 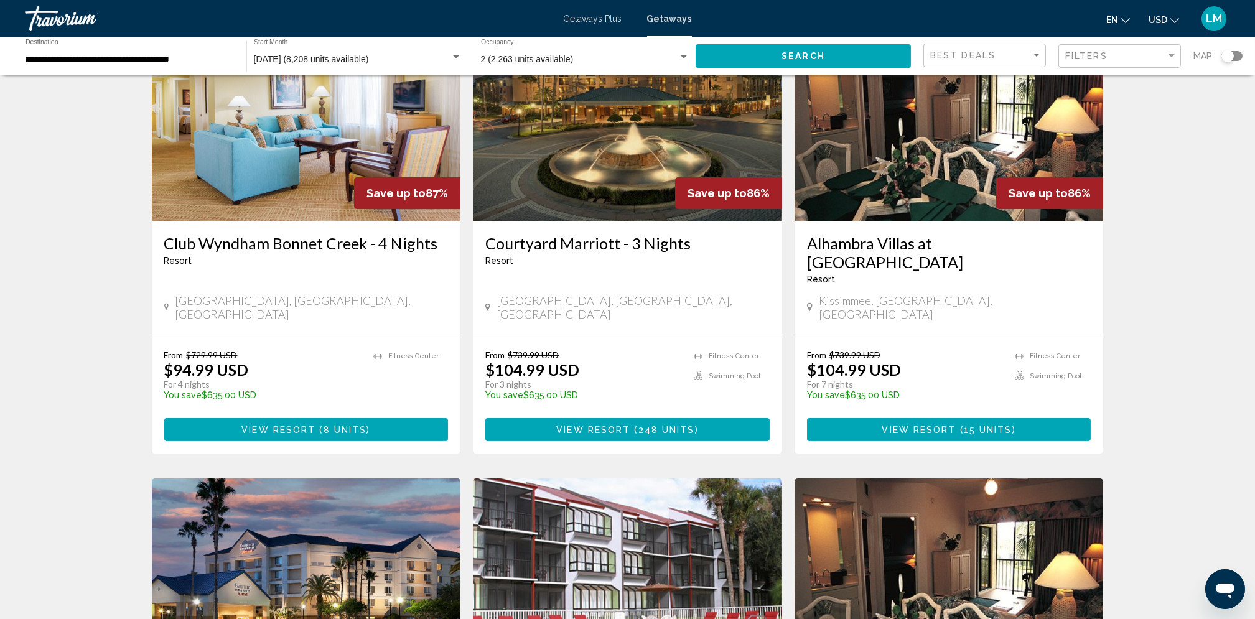 I want to click on span: 8 units, so click(x=345, y=430).